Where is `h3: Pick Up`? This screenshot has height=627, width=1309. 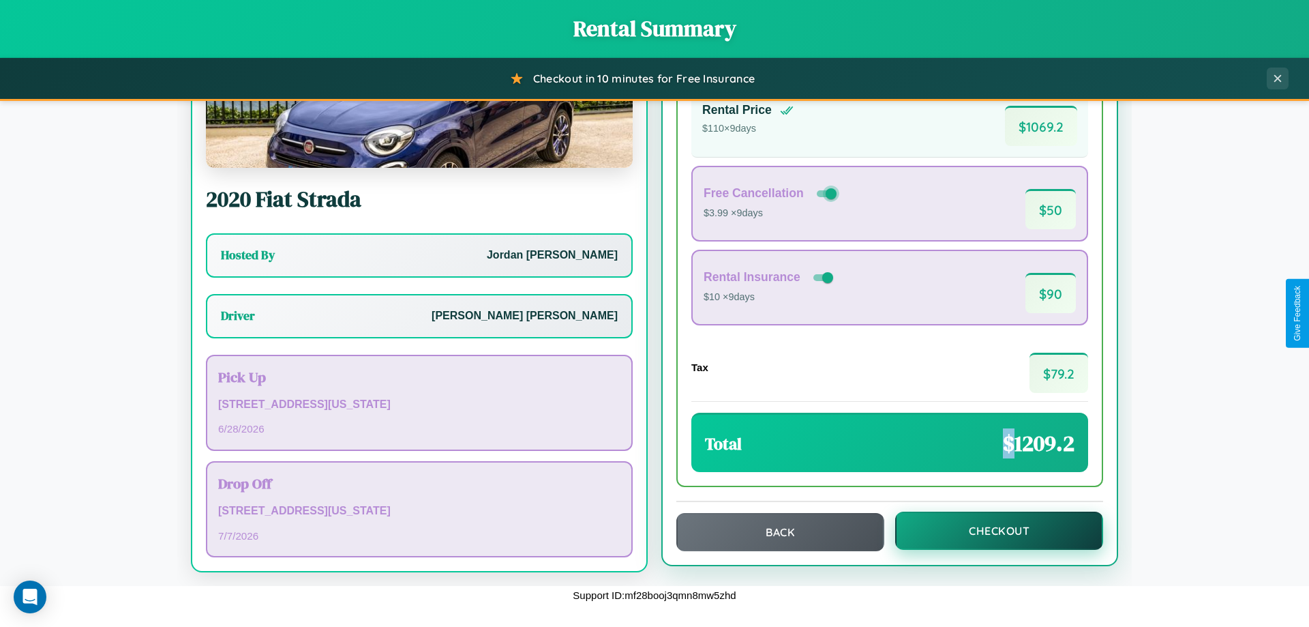 h3: Pick Up is located at coordinates (419, 376).